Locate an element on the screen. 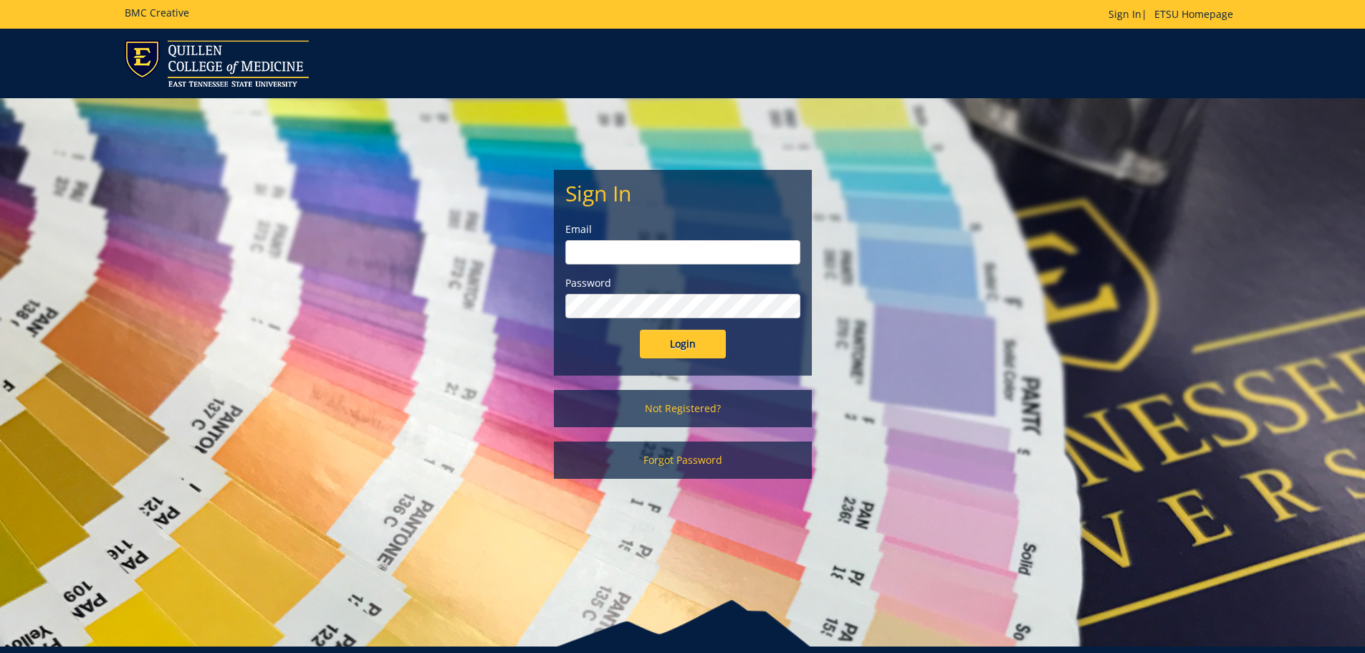  a: Forgot Password is located at coordinates (683, 460).